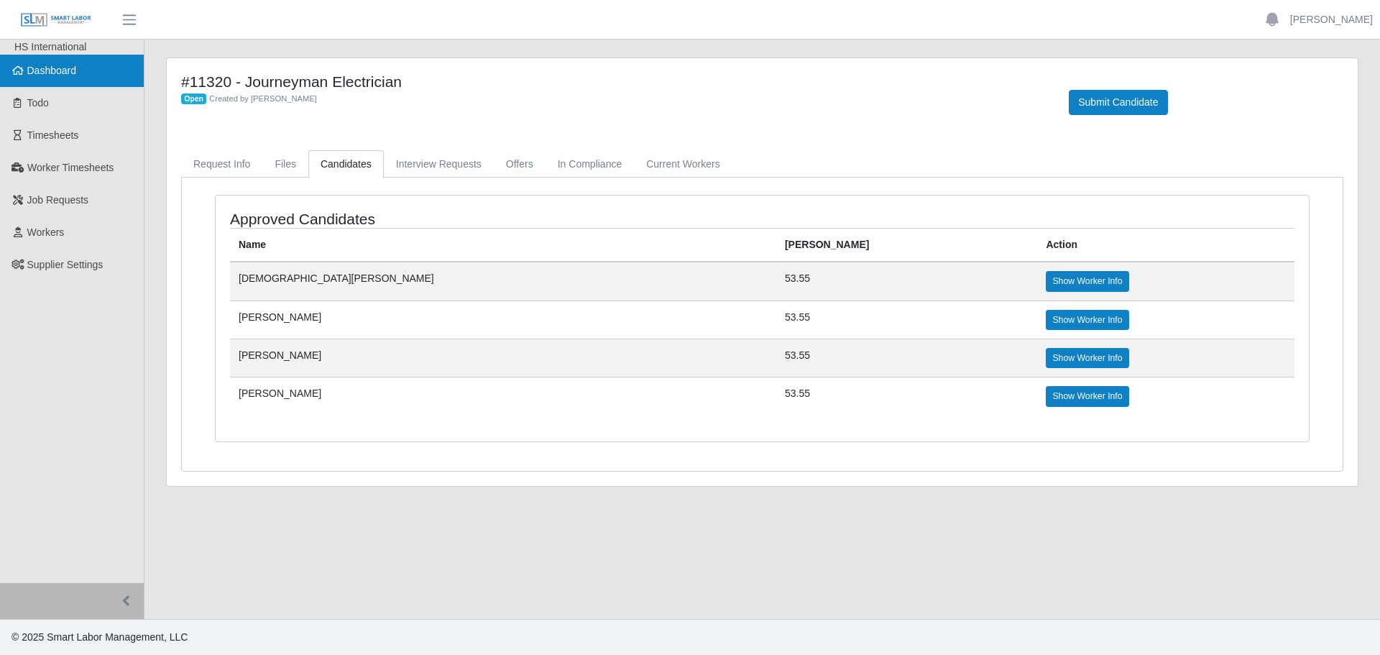 This screenshot has height=655, width=1380. What do you see at coordinates (38, 103) in the screenshot?
I see `span: Todo` at bounding box center [38, 103].